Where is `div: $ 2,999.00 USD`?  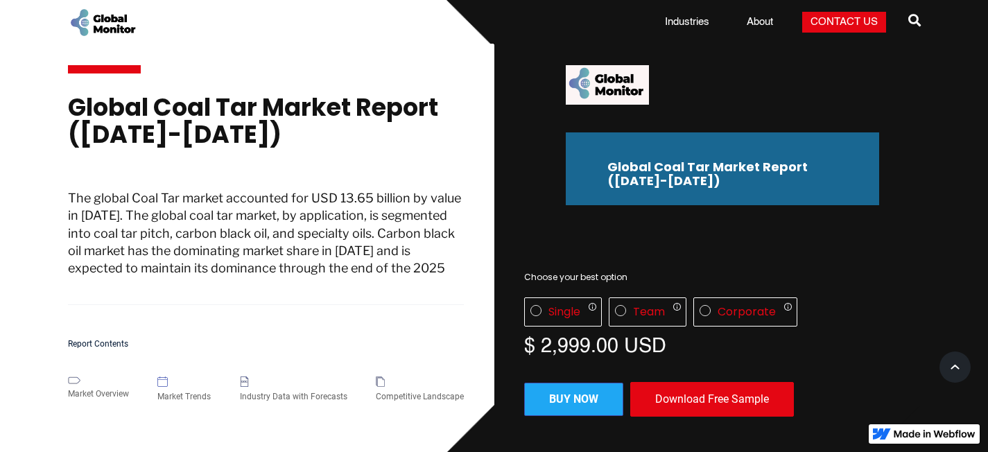
div: $ 2,999.00 USD is located at coordinates (722, 344).